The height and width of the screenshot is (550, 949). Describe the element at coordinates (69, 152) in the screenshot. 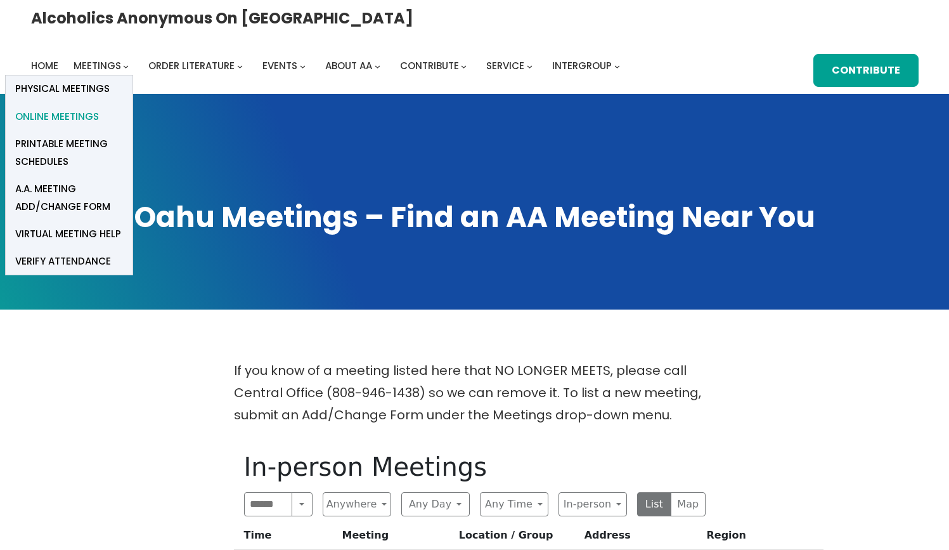

I see `a: Printable Meeting Schedules` at that location.